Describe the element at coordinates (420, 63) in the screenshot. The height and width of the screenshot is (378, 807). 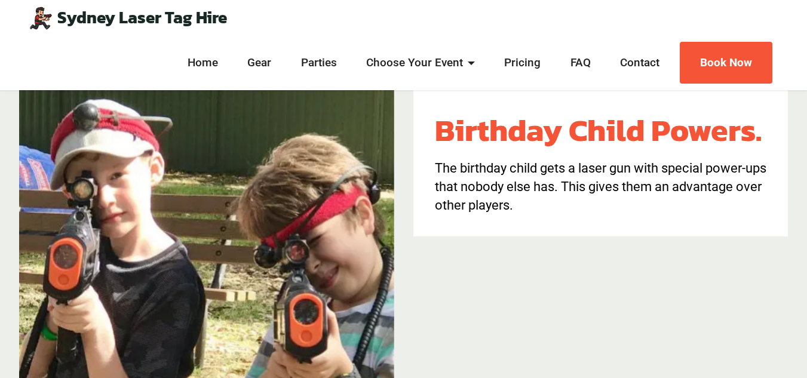
I see `a: Choose Your Event` at that location.